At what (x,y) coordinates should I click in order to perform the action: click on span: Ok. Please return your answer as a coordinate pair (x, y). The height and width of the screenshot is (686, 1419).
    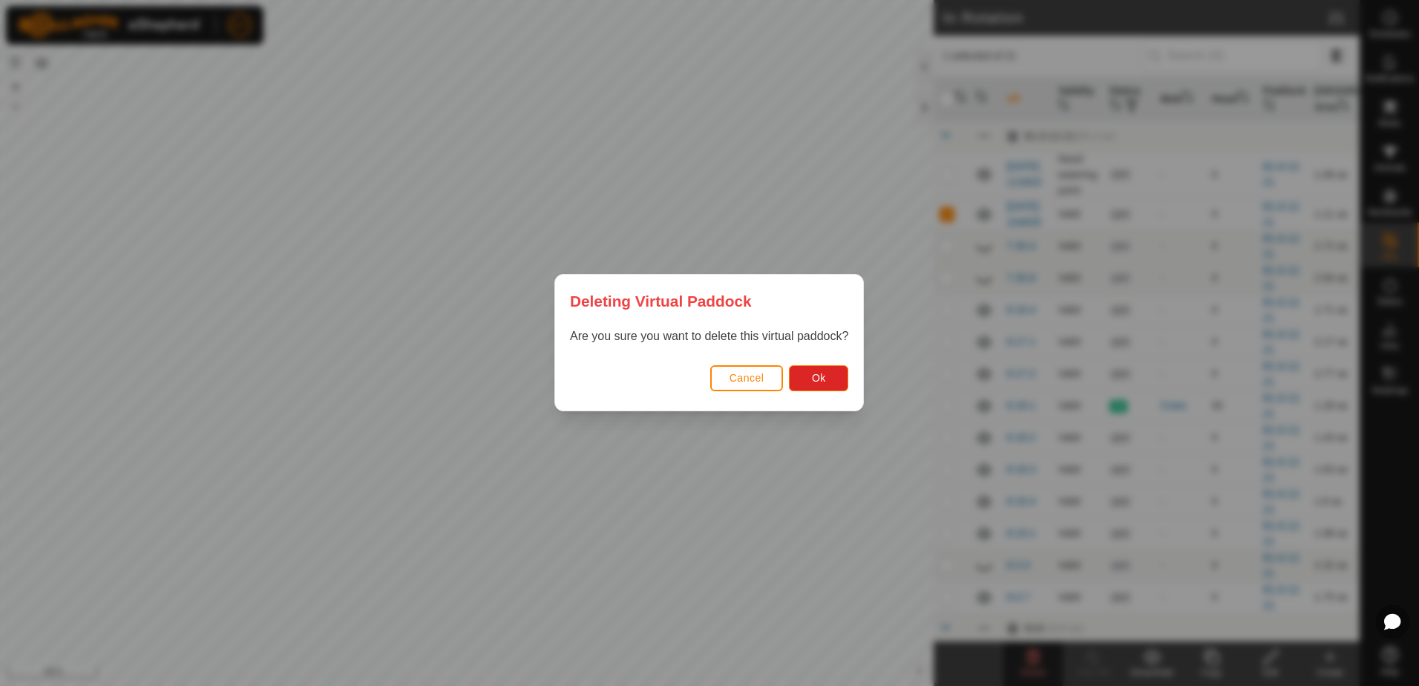
    Looking at the image, I should click on (818, 378).